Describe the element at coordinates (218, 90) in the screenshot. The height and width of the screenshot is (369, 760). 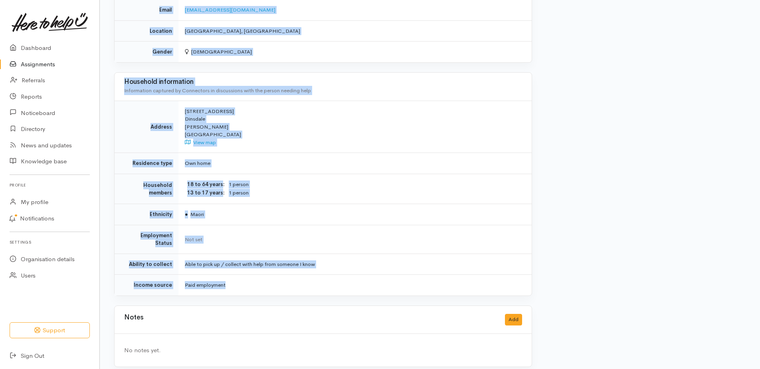
I see `span: Information captured by Connectors in discussions with the person needing help` at that location.